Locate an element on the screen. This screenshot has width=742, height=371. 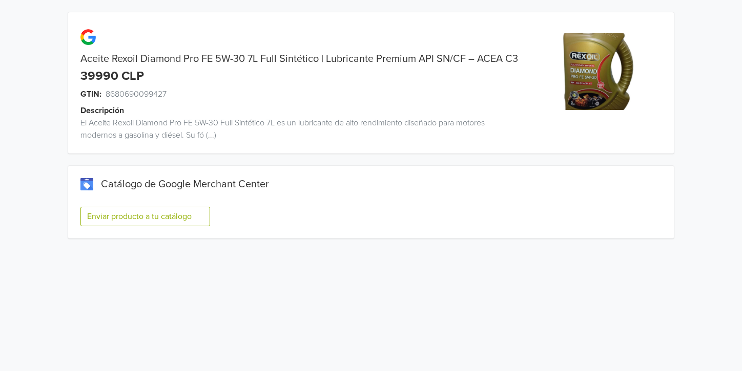
div: 39990 CLP is located at coordinates (112, 76).